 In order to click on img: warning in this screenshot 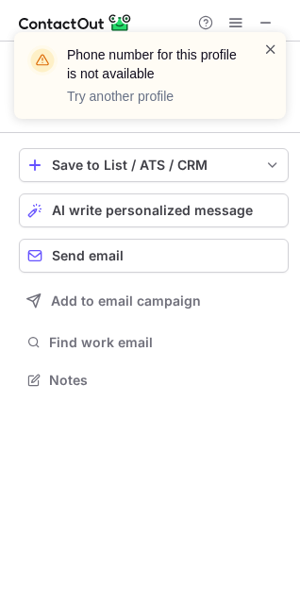, I will do `click(42, 60)`.